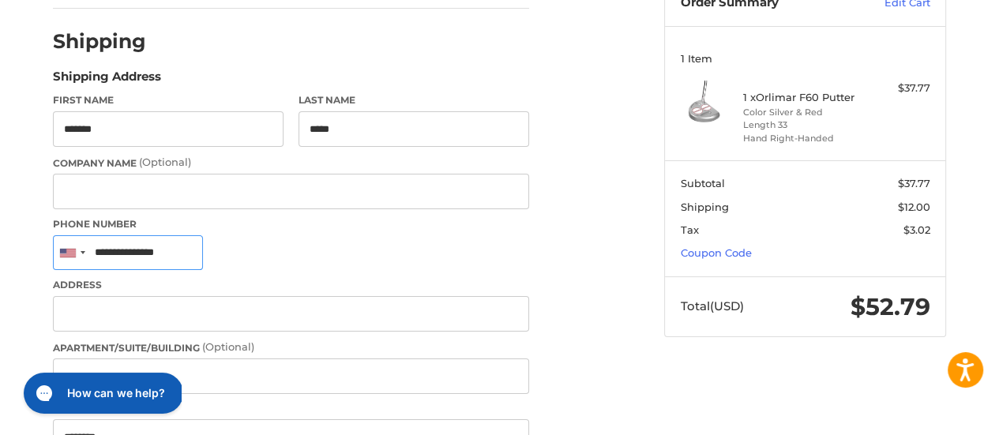 Image resolution: width=999 pixels, height=435 pixels. What do you see at coordinates (890, 306) in the screenshot?
I see `span: $52.79` at bounding box center [890, 306].